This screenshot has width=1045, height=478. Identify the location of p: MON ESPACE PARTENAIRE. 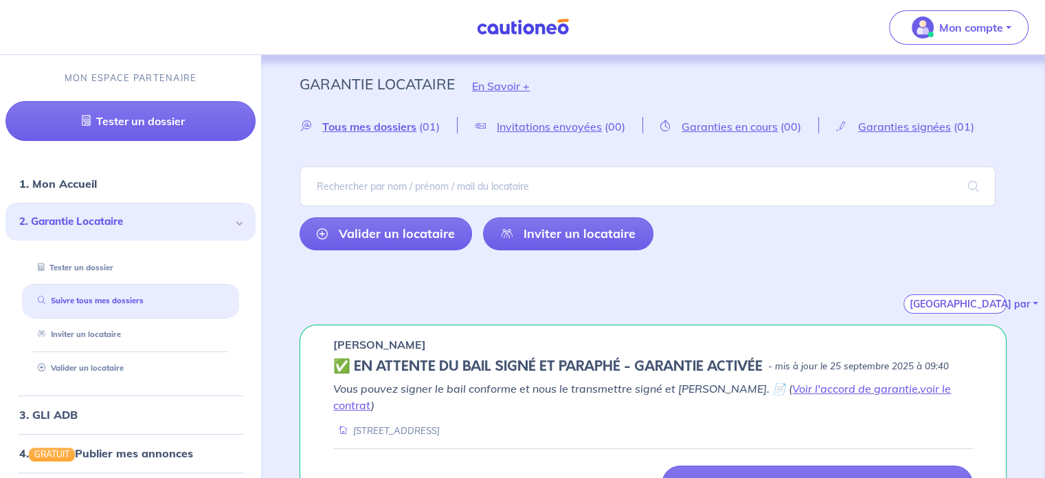
(131, 78).